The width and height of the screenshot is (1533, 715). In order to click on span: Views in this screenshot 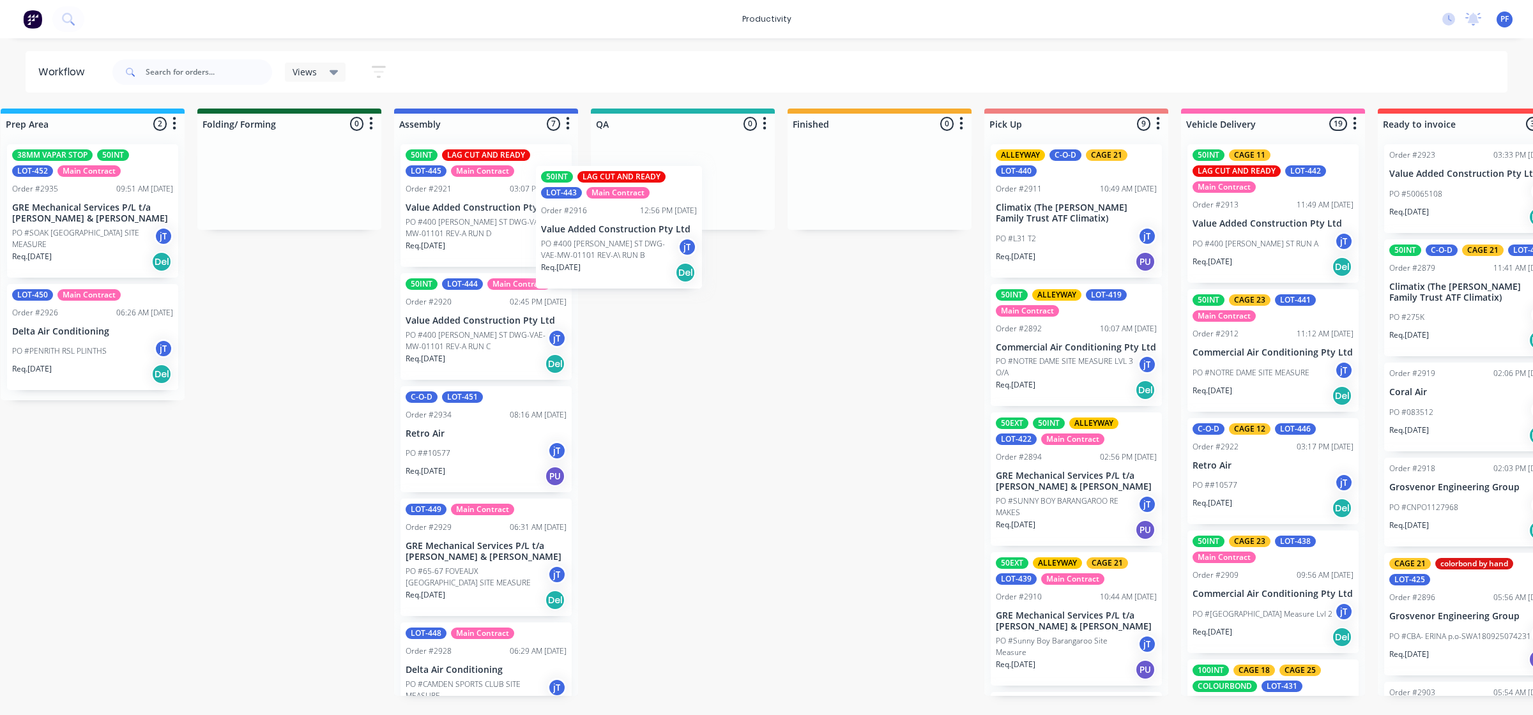, I will do `click(305, 72)`.